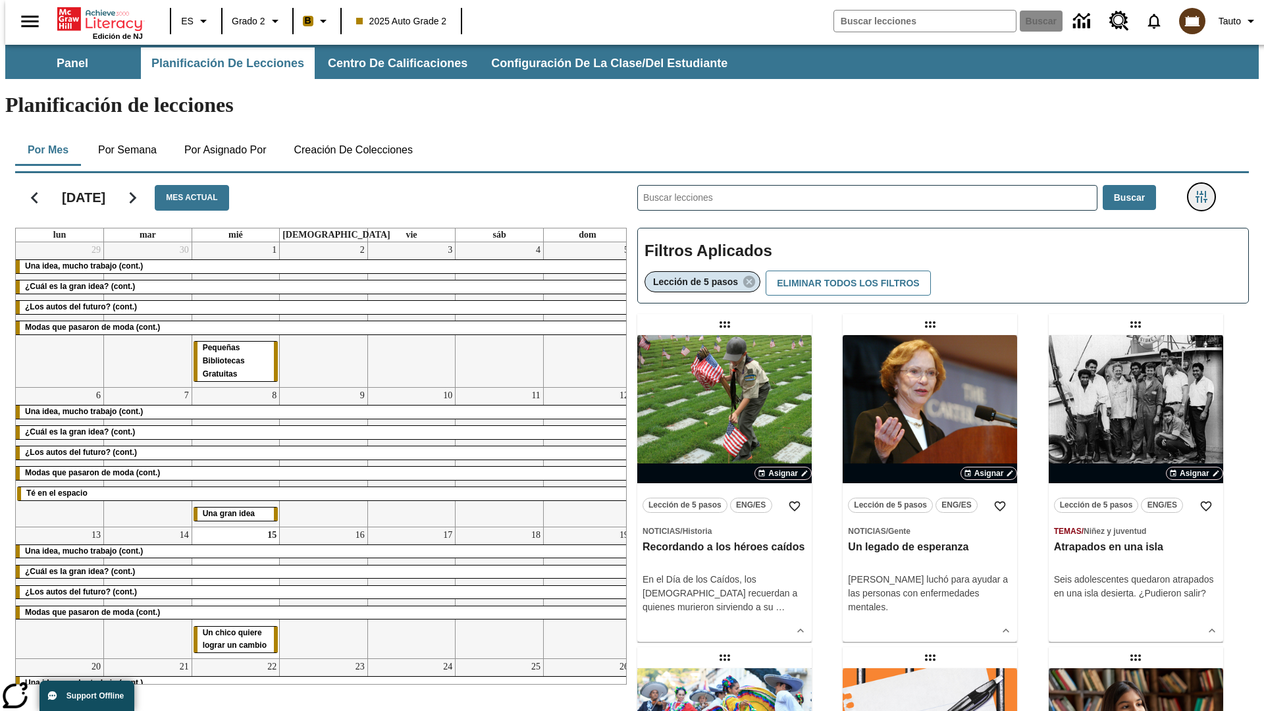  I want to click on a: jueves, so click(336, 235).